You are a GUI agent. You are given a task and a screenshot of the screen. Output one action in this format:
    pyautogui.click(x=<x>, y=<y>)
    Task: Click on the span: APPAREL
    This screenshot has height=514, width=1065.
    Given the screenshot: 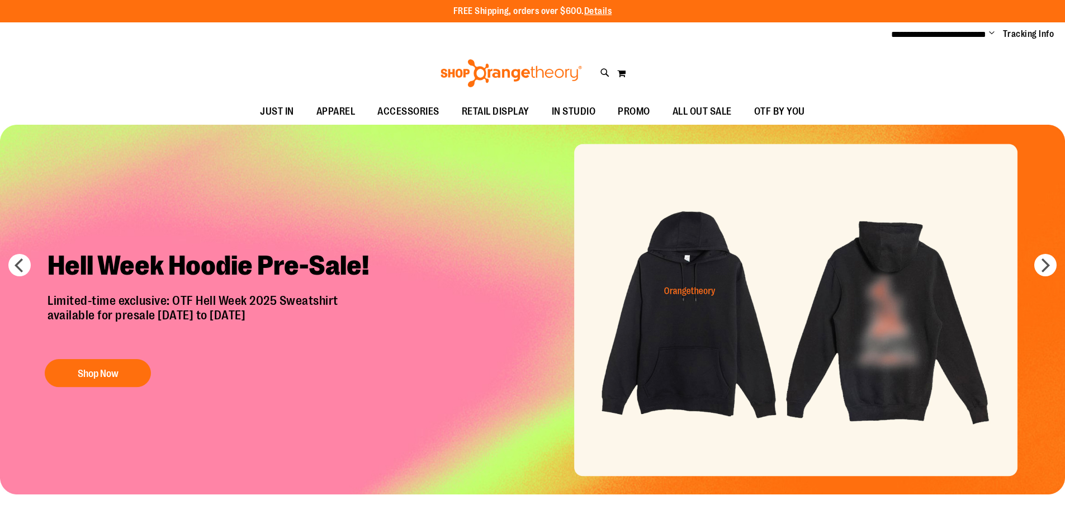 What is the action you would take?
    pyautogui.click(x=336, y=111)
    